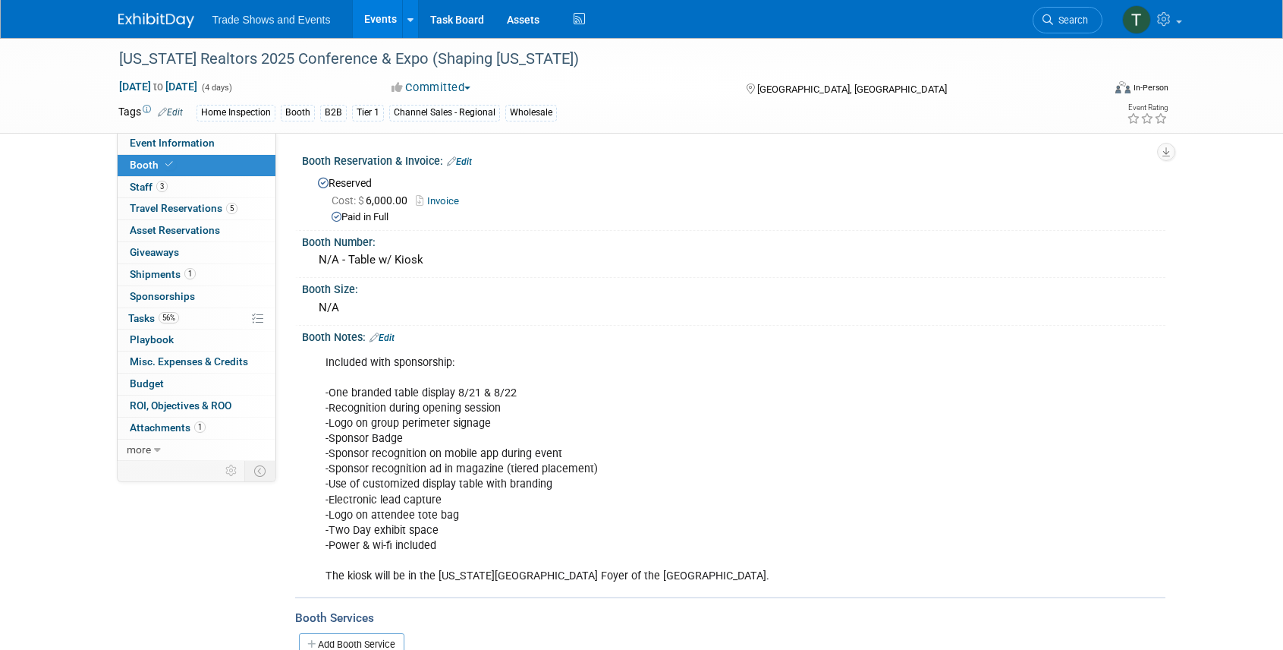 The image size is (1283, 650). I want to click on div: N/A, so click(734, 307).